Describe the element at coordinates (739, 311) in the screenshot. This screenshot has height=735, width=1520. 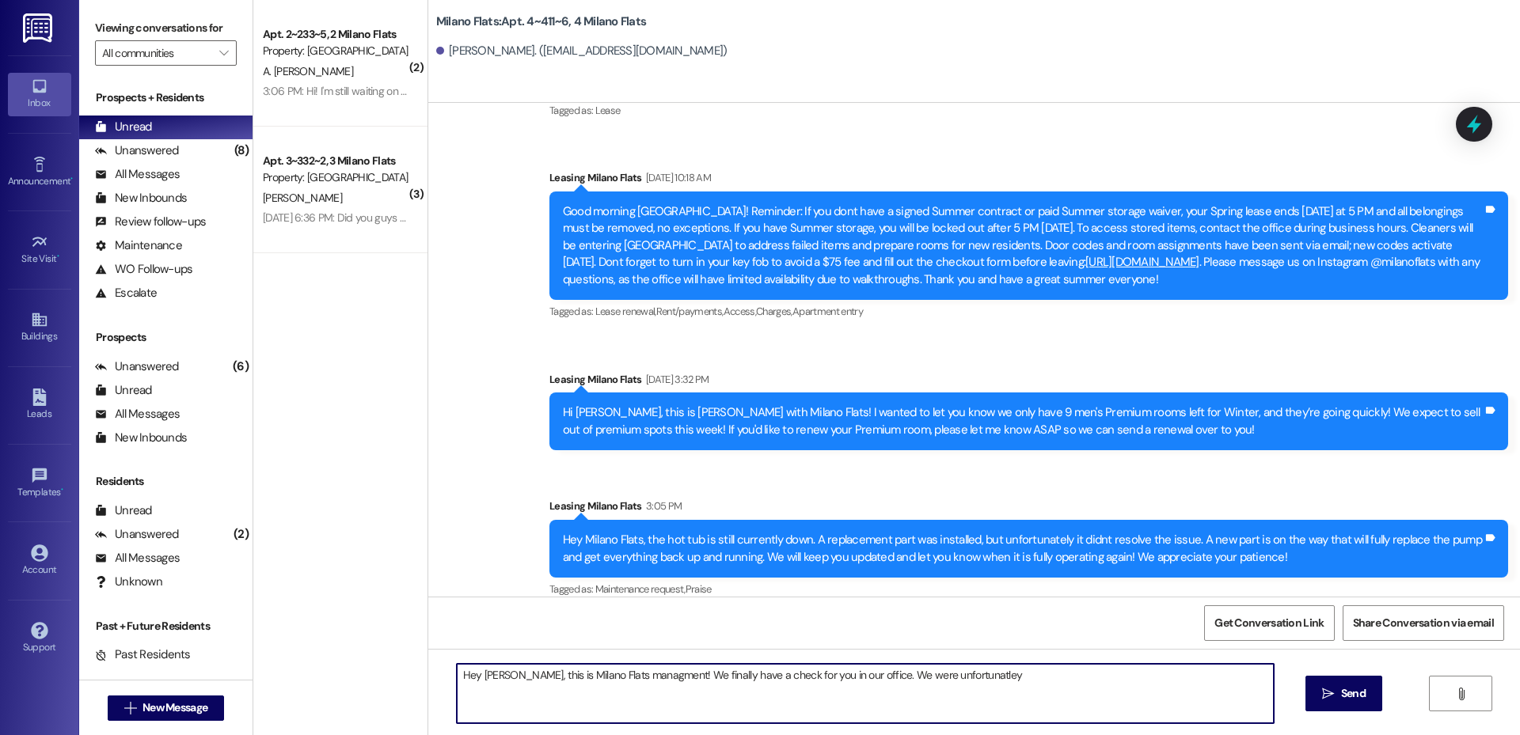
I see `span: Access ,` at that location.